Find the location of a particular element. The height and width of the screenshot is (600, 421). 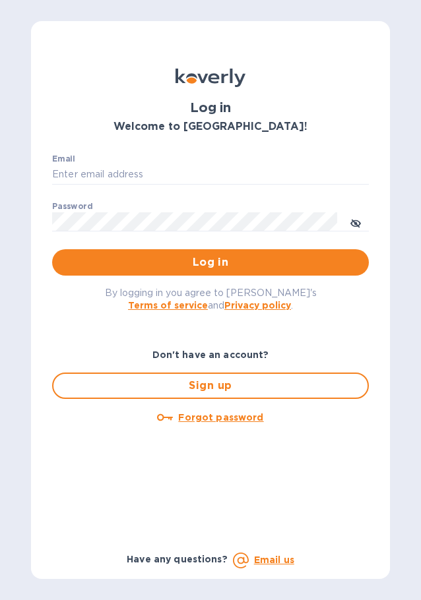

span: Sign up is located at coordinates (210, 386).